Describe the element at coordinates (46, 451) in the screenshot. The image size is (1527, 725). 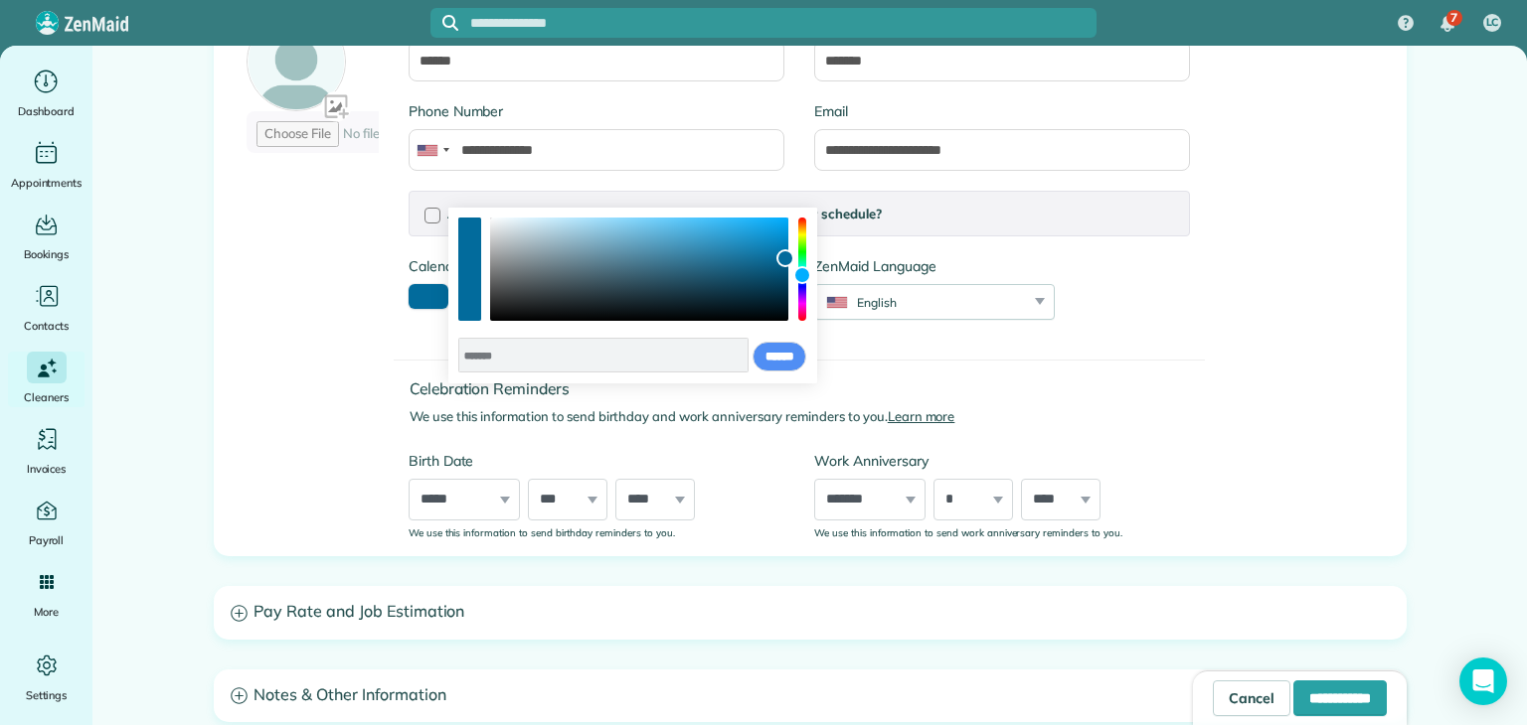
I see `a: Invoices` at that location.